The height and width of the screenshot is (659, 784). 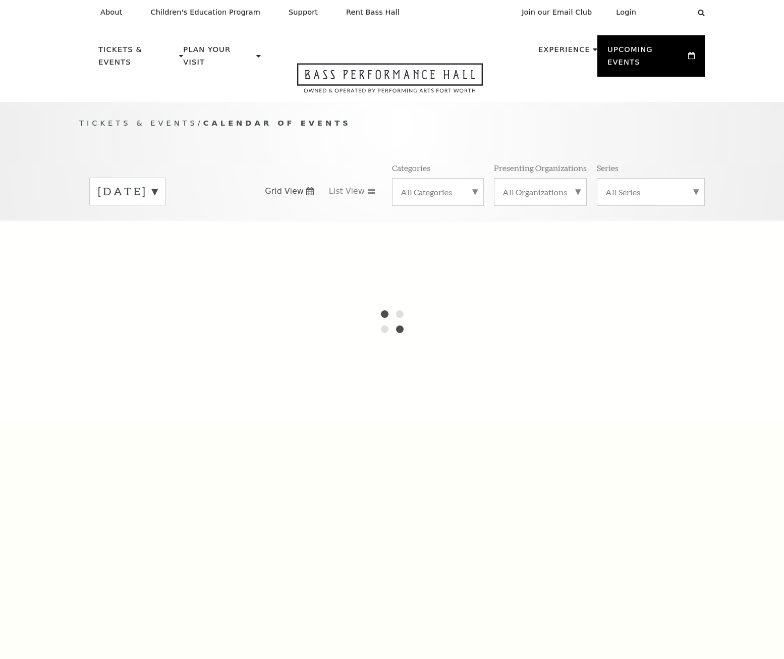 I want to click on p: Plan Your Visit, so click(x=218, y=59).